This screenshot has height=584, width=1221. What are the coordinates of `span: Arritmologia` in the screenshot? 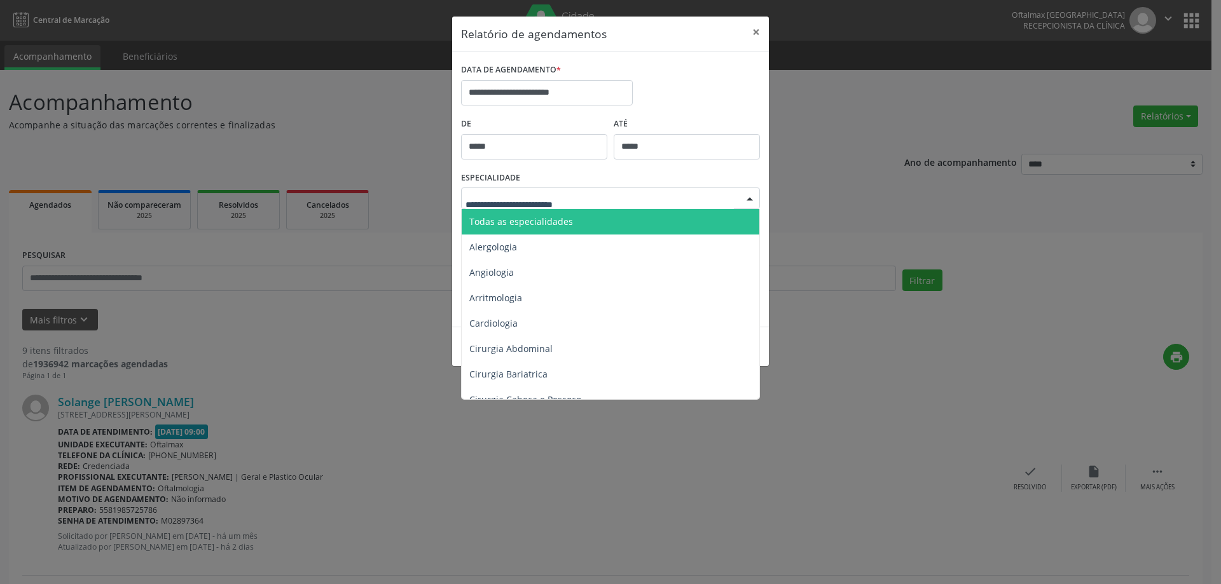 It's located at (495, 298).